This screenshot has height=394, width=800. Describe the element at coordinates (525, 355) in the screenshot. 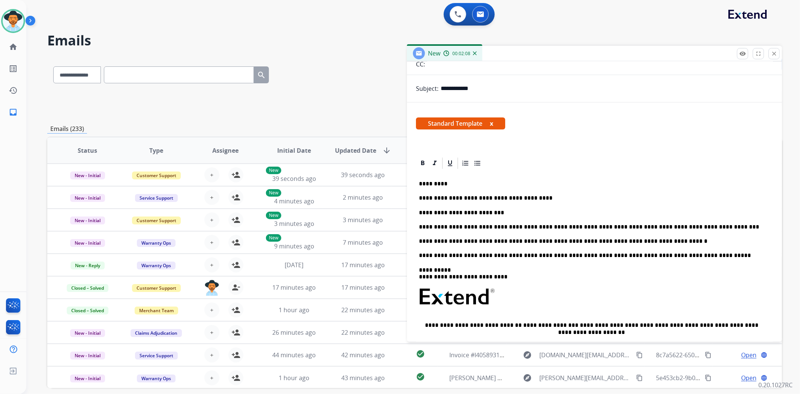

I see `span: Invoice #I40589317 from Fitness Machine Technicians` at that location.